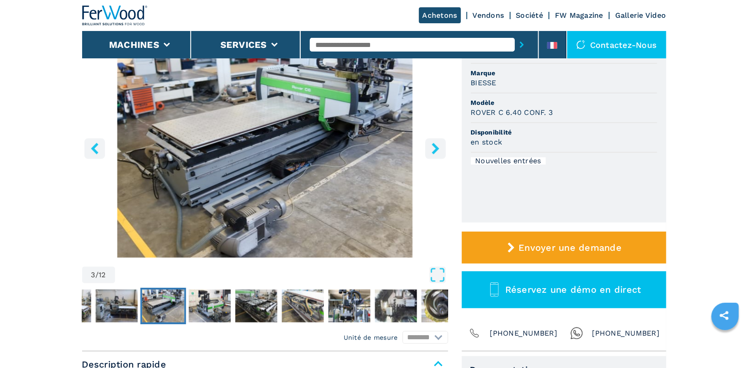 The height and width of the screenshot is (368, 748). What do you see at coordinates (440, 15) in the screenshot?
I see `a: Achetons` at bounding box center [440, 15].